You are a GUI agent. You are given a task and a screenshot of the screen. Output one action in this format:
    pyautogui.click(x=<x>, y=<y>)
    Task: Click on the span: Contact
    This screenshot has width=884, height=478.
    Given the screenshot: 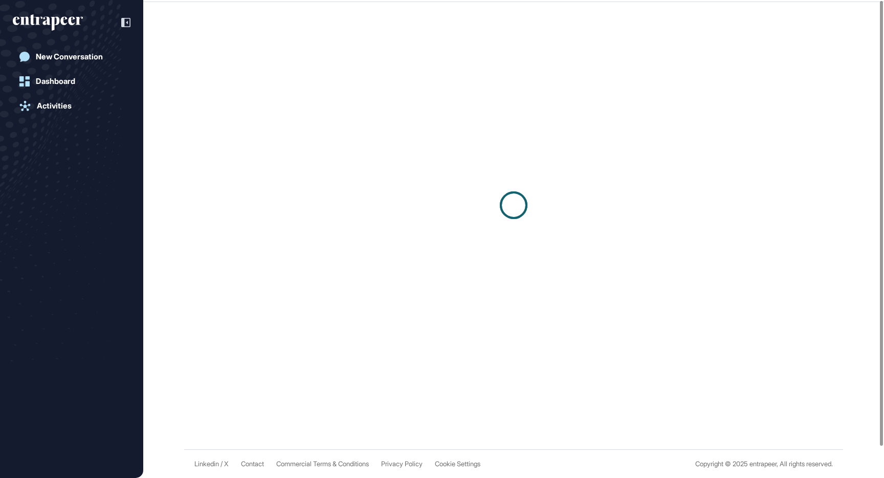 What is the action you would take?
    pyautogui.click(x=252, y=464)
    